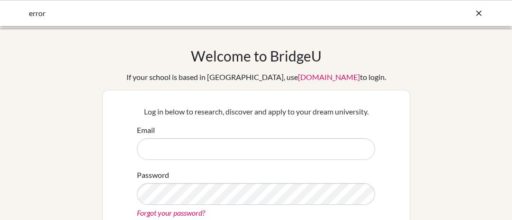 The width and height of the screenshot is (512, 220). I want to click on h1: Welcome to BridgeU, so click(256, 56).